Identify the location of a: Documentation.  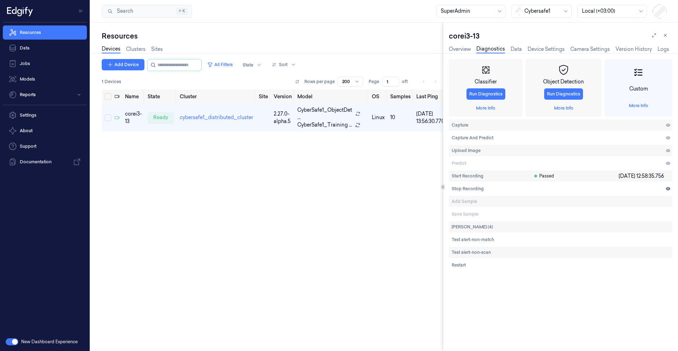
(45, 162).